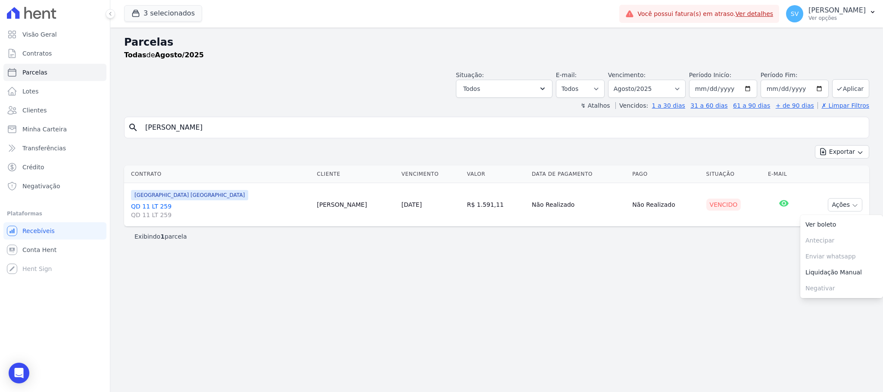  I want to click on p: de, so click(164, 55).